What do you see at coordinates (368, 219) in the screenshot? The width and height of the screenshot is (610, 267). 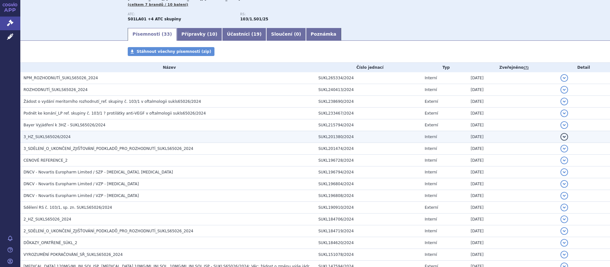 I see `td: SUKL184706/2024` at bounding box center [368, 219].